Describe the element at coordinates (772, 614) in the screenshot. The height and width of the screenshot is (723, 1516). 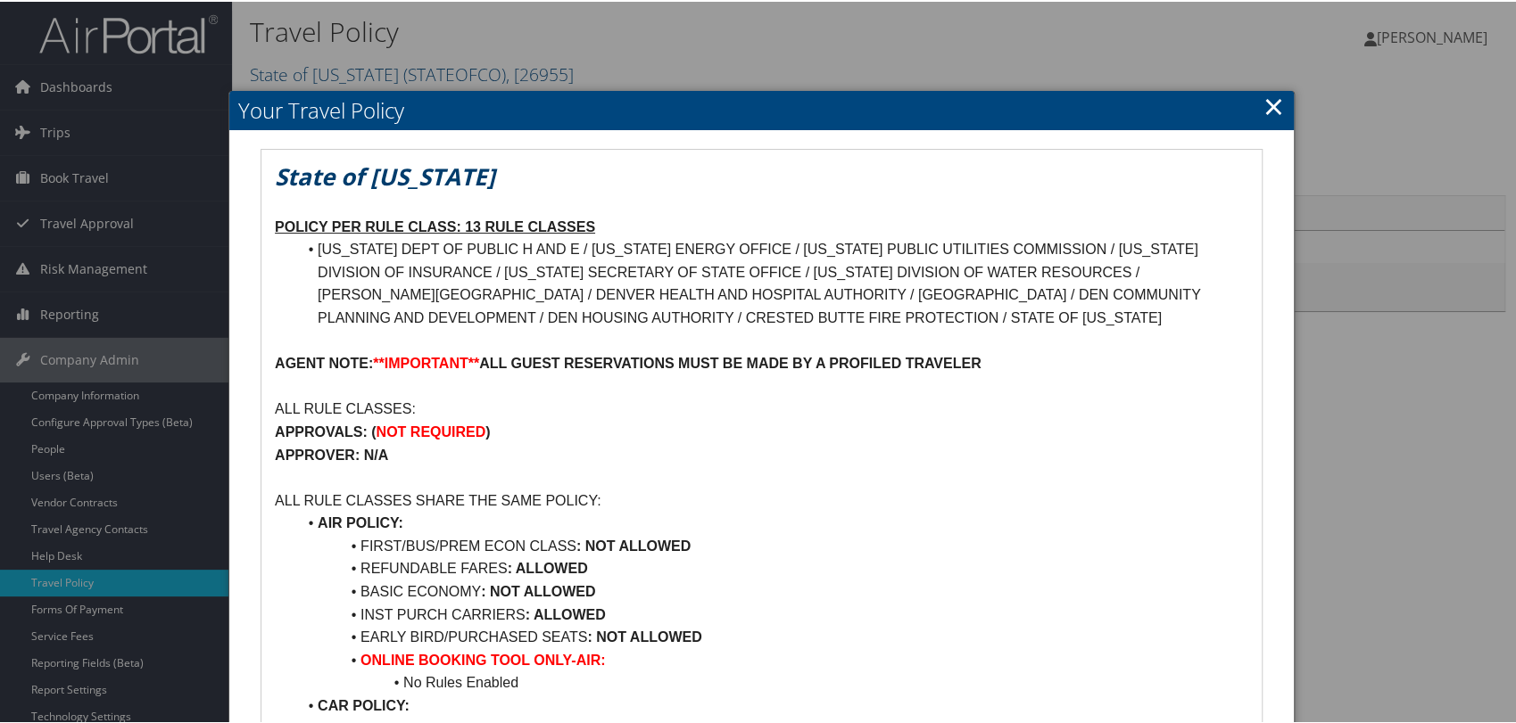
I see `li: INST PURCH CARRIERS` at that location.